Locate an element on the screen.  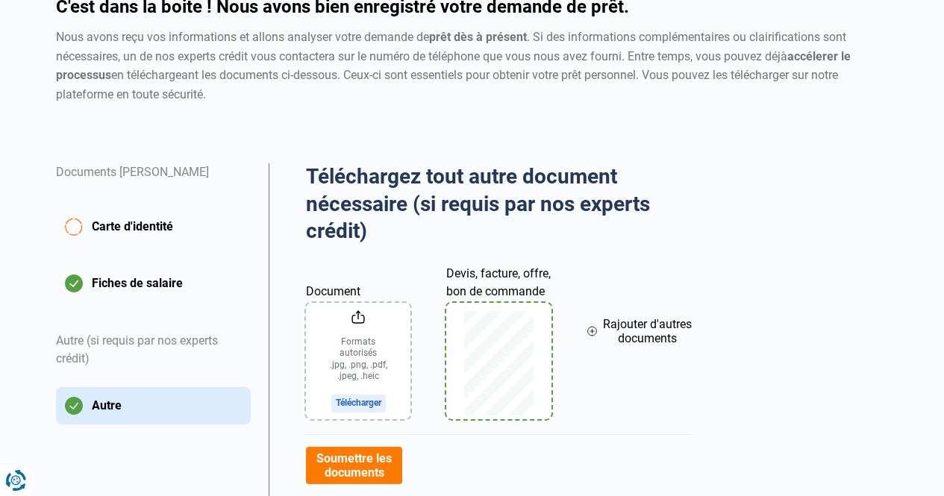
h2: Téléchargez tout autre document nécessaire (si requis par nos experts crédit) is located at coordinates (499, 204).